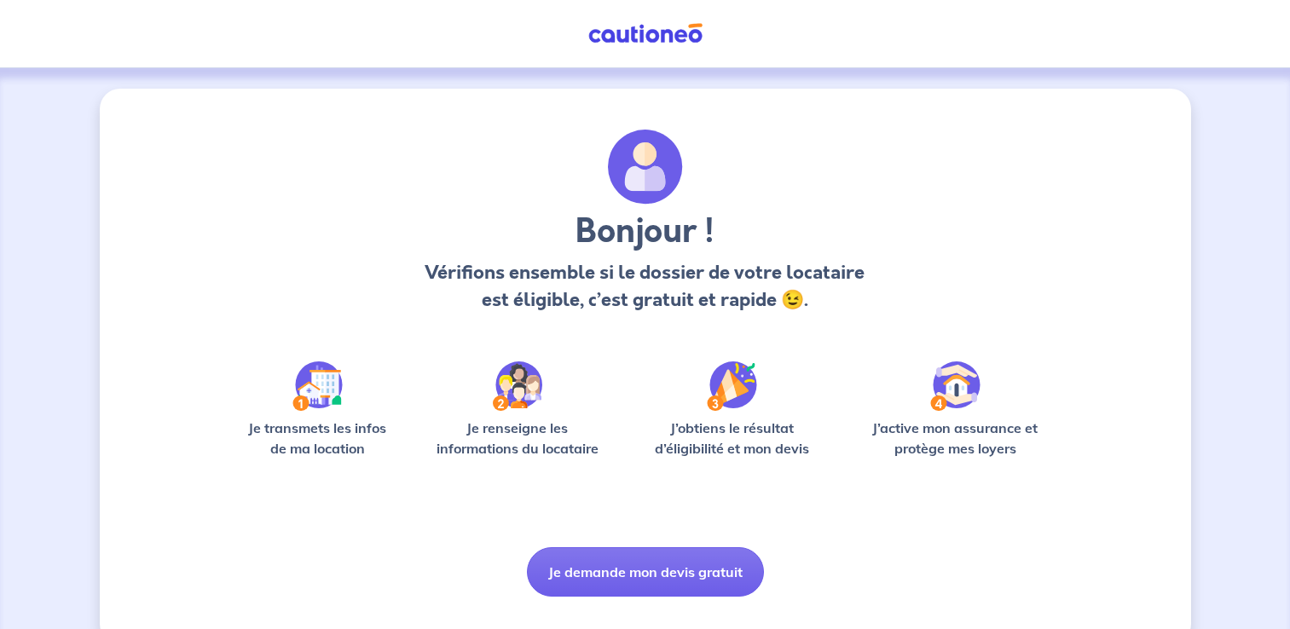  I want to click on p: J’active mon assurance et protège mes loyers, so click(955, 438).